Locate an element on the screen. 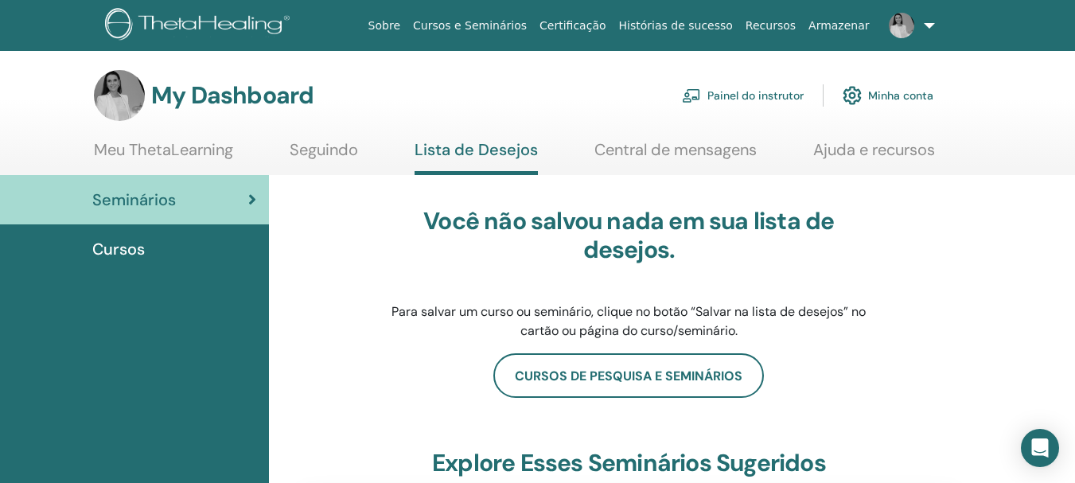 This screenshot has width=1075, height=483. a: Sobre is located at coordinates (384, 25).